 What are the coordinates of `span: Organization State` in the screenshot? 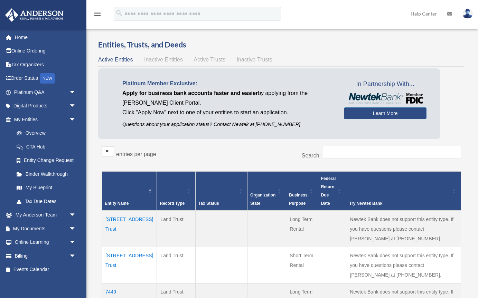 It's located at (263, 199).